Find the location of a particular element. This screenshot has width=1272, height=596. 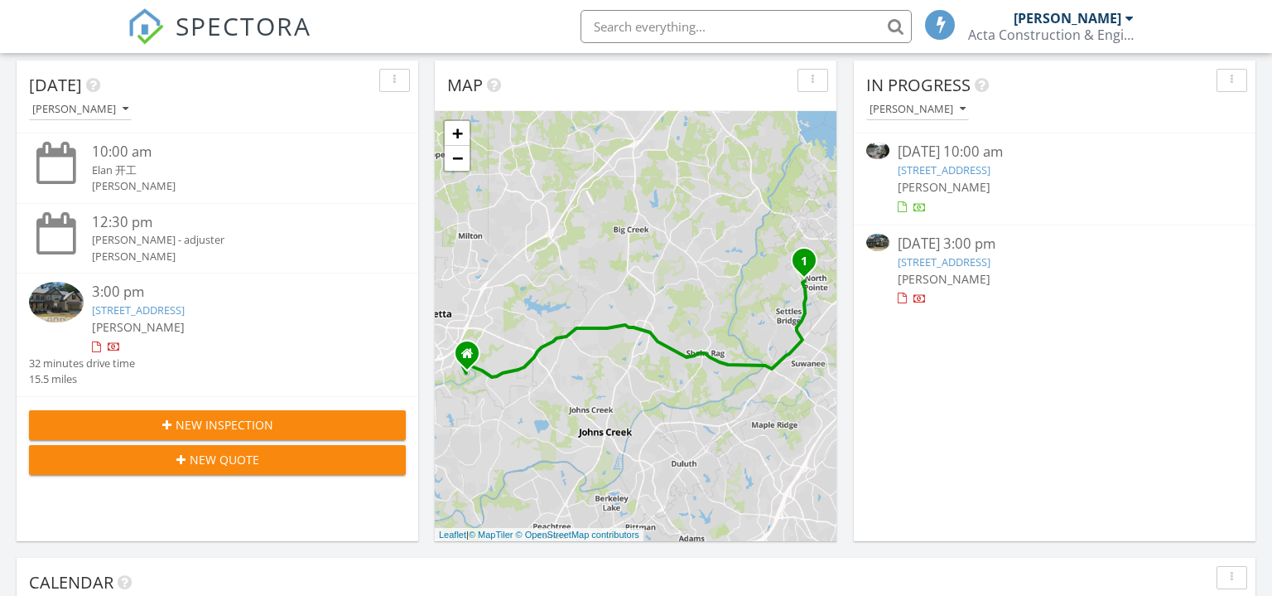

div: 15.5 miles is located at coordinates (82, 379).